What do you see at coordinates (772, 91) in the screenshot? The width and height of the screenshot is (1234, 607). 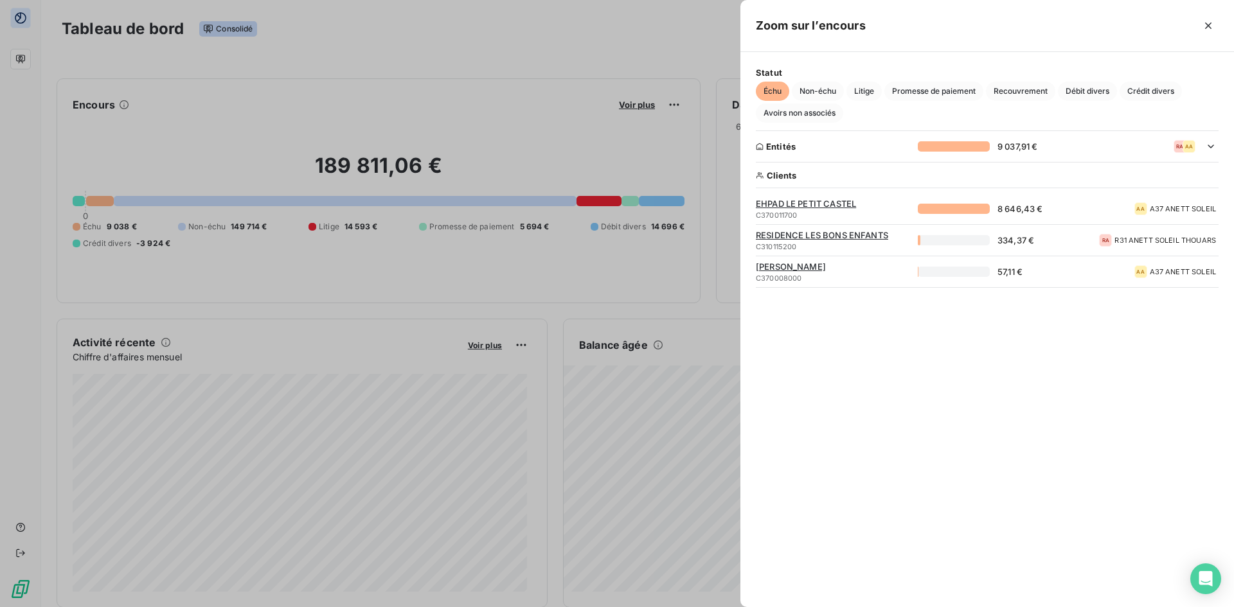 I see `span: Échu` at bounding box center [772, 91].